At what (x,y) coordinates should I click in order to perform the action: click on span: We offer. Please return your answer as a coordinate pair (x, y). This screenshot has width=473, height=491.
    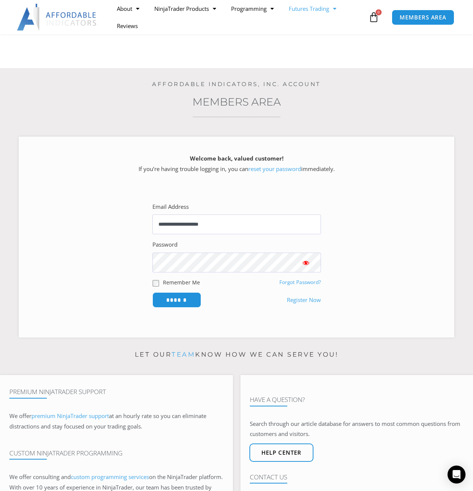
    Looking at the image, I should click on (20, 416).